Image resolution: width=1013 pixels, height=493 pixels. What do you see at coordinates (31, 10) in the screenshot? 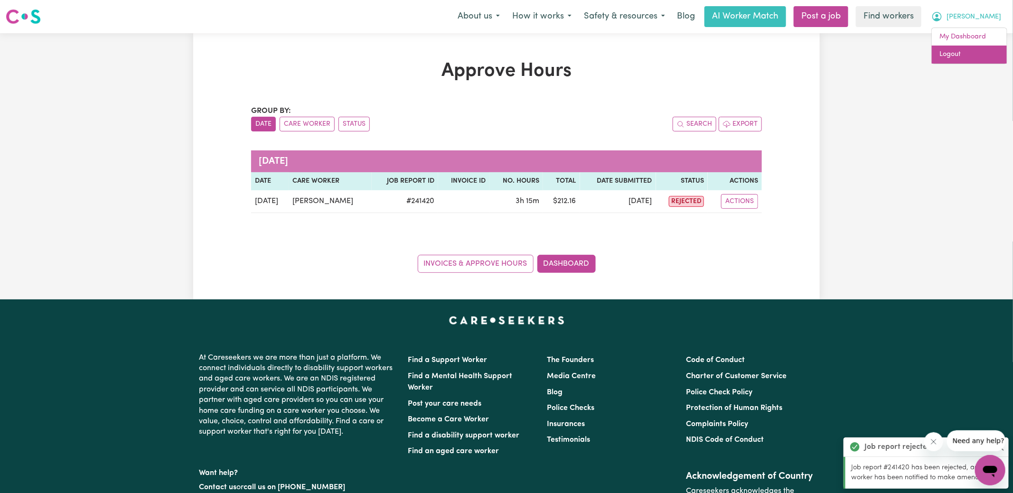
I see `span: Need any help?` at bounding box center [31, 10].